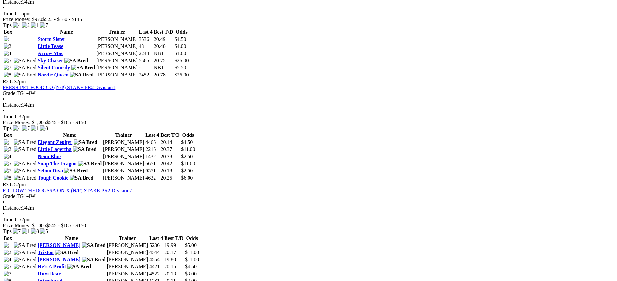 This screenshot has height=281, width=617. Describe the element at coordinates (174, 267) in the screenshot. I see `td: 20.15` at that location.